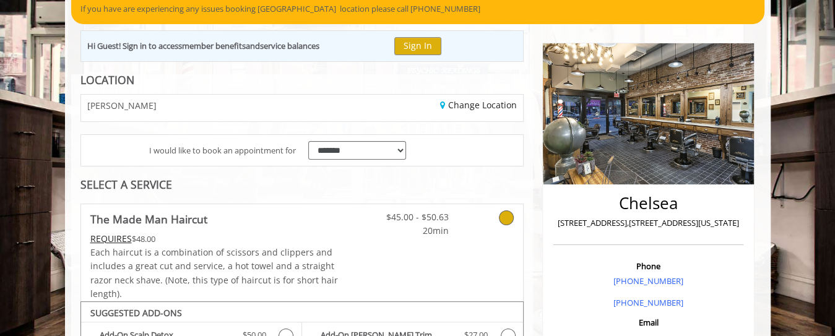 This screenshot has width=835, height=336. What do you see at coordinates (136, 312) in the screenshot?
I see `b: SUGGESTED ADD-ONS` at bounding box center [136, 312].